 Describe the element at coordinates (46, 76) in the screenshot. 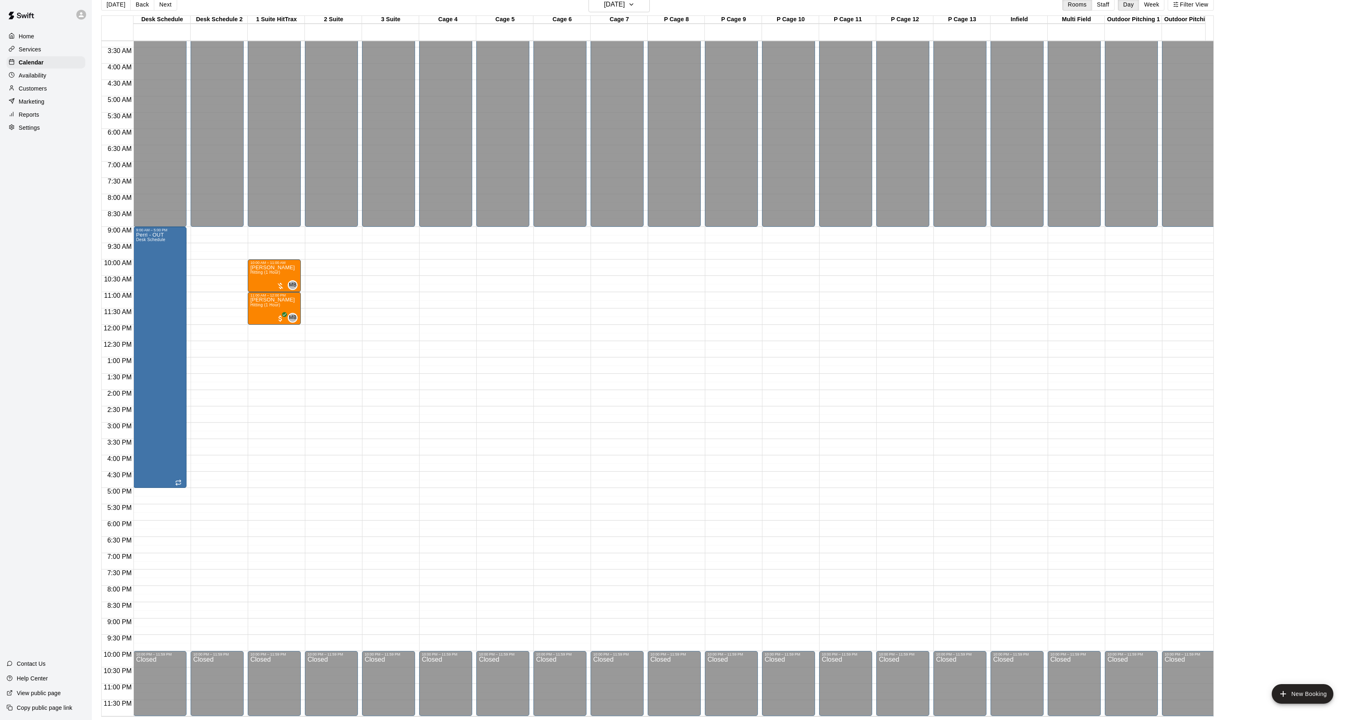

I see `div: Availability` at that location.